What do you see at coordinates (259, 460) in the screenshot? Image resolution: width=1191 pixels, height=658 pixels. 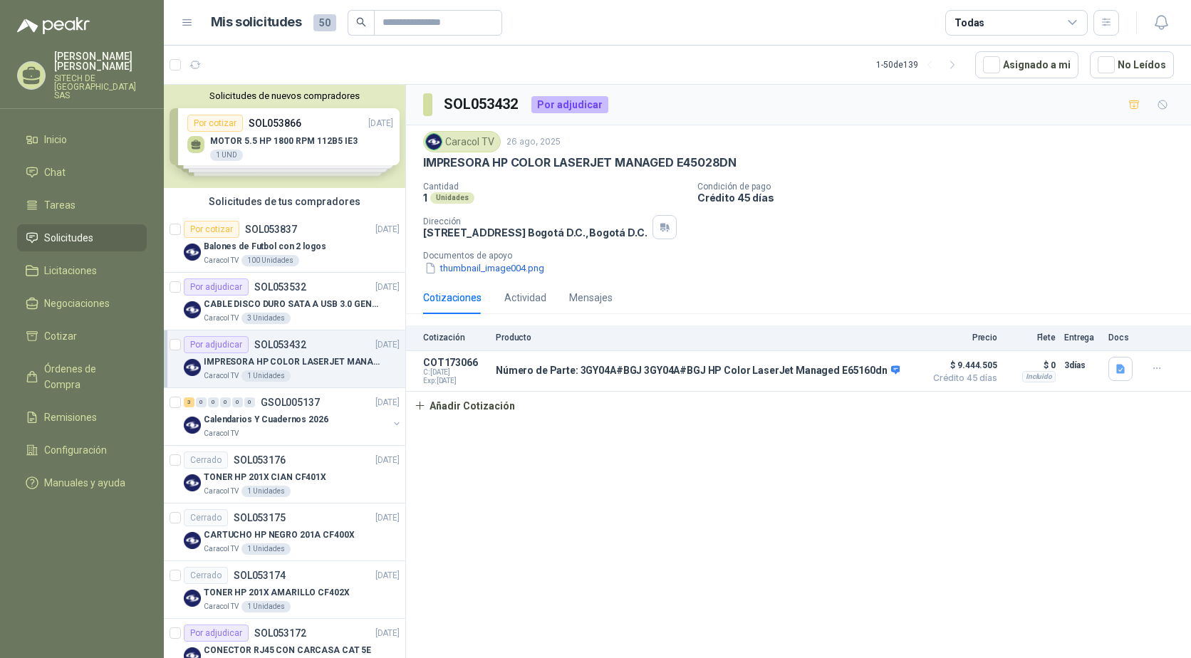 I see `p: SOL053176` at bounding box center [259, 460].